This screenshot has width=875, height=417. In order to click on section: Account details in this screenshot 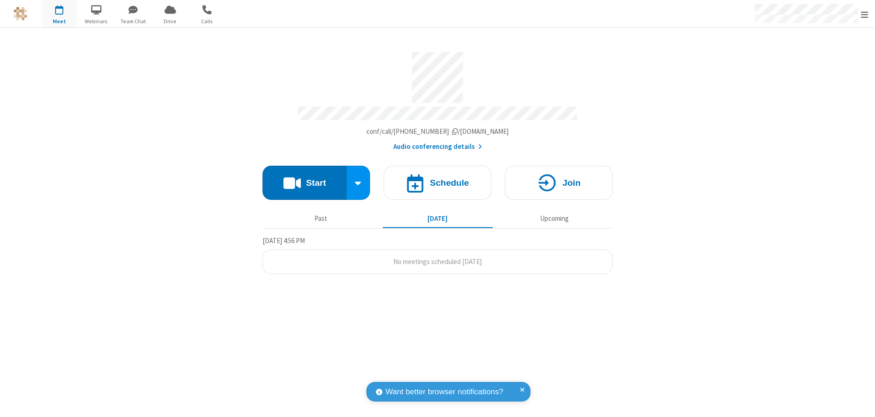, I will do `click(437, 98)`.